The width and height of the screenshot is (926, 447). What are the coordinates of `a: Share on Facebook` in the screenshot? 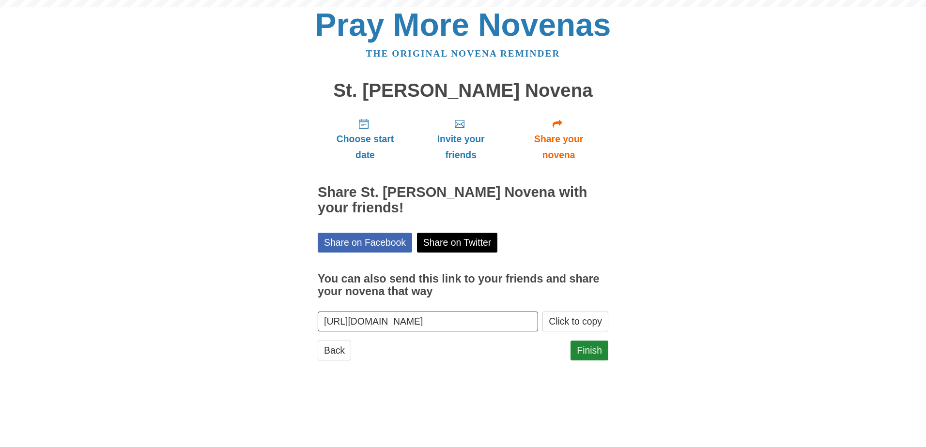 It's located at (365, 243).